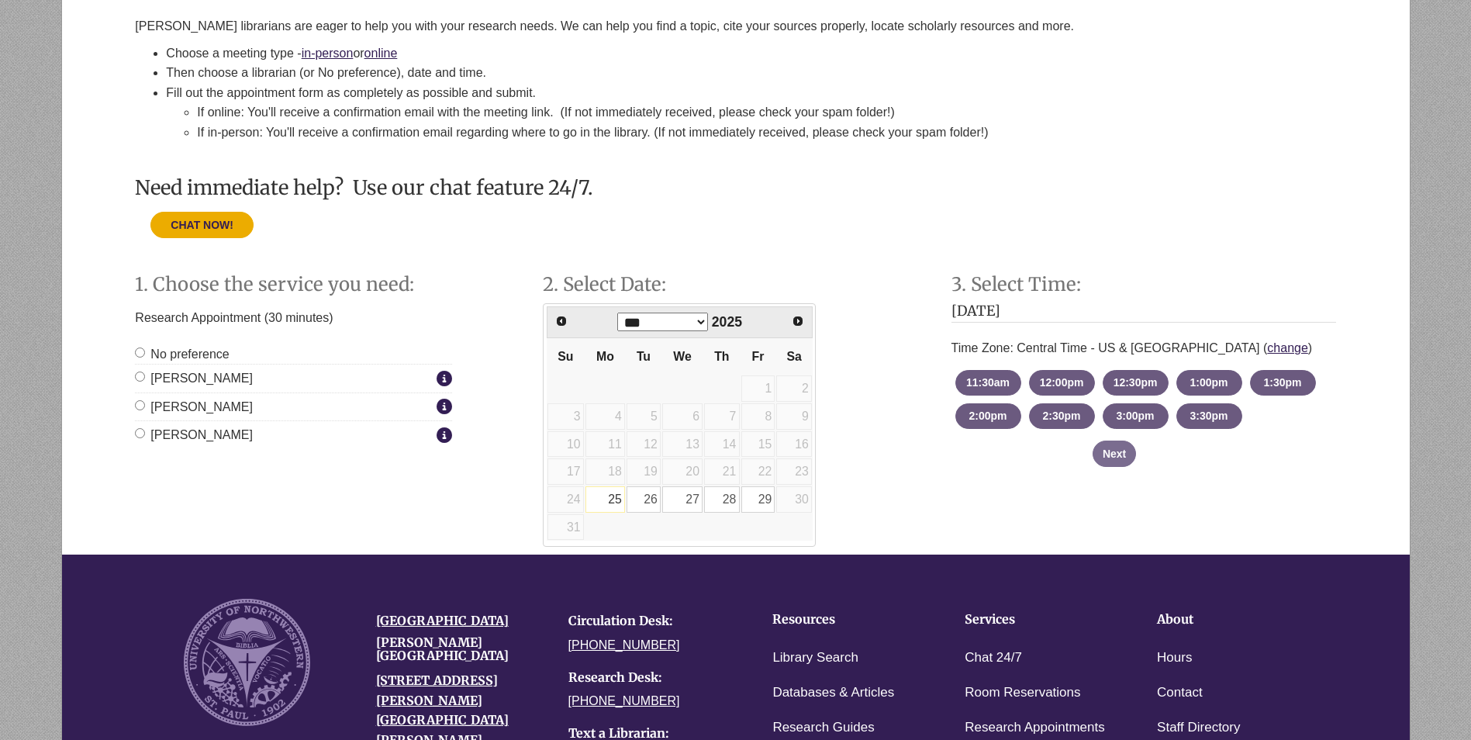 The image size is (1471, 740). What do you see at coordinates (1229, 620) in the screenshot?
I see `h4: About` at bounding box center [1229, 620].